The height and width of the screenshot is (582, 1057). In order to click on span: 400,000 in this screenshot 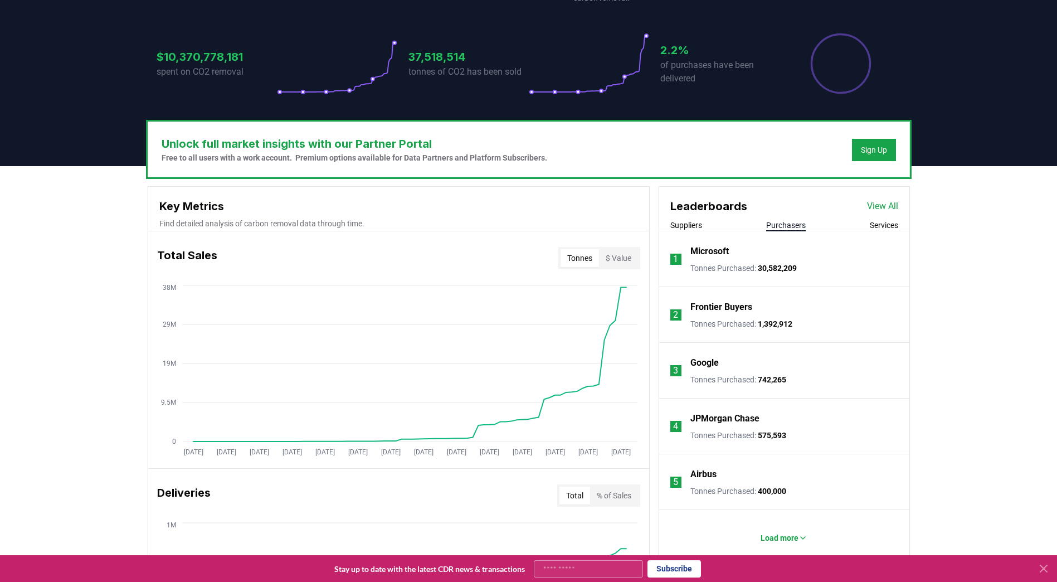, I will do `click(772, 491)`.